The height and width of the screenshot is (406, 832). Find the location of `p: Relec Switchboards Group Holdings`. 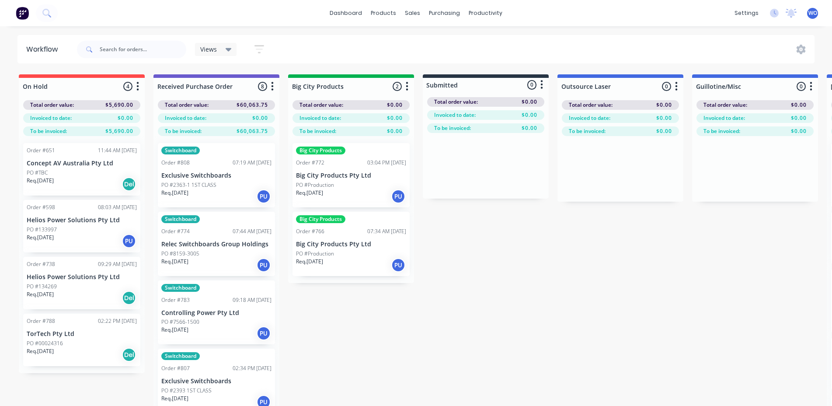

p: Relec Switchboards Group Holdings is located at coordinates (216, 244).